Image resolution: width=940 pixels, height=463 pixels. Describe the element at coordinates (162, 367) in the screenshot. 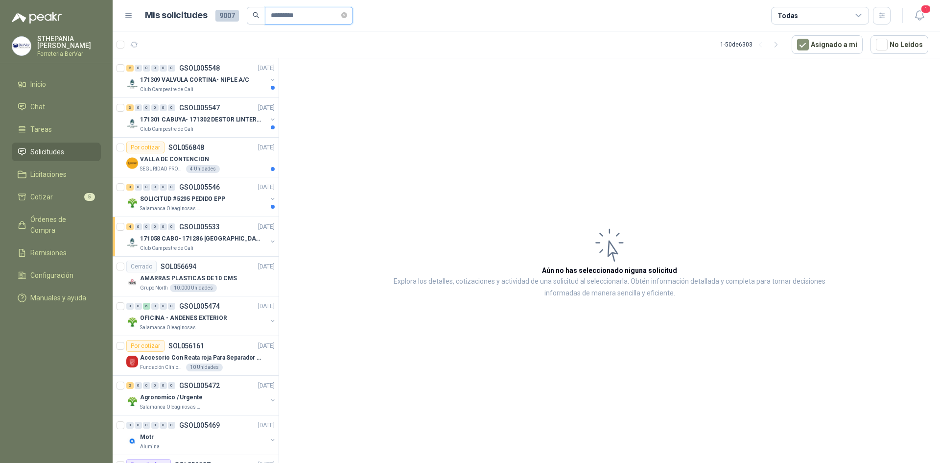

I see `p: Fundación Clínica Shaio` at that location.